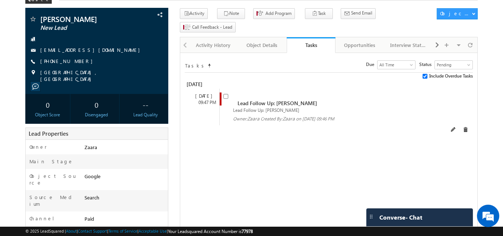 The width and height of the screenshot is (503, 236). What do you see at coordinates (209, 64) in the screenshot?
I see `span: Sort Timeline` at bounding box center [209, 64].